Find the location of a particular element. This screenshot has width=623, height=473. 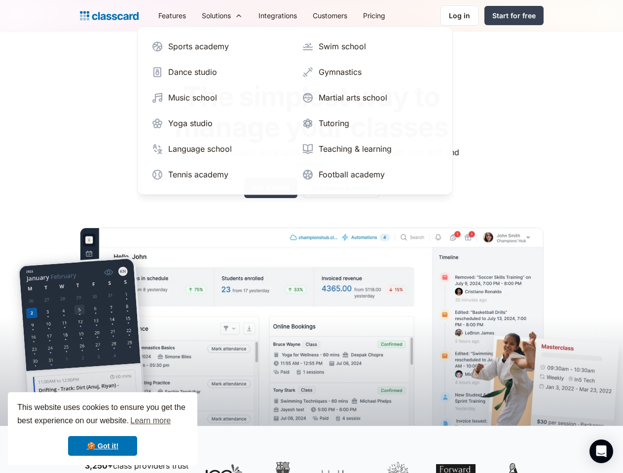

a: Log in is located at coordinates (459, 15).